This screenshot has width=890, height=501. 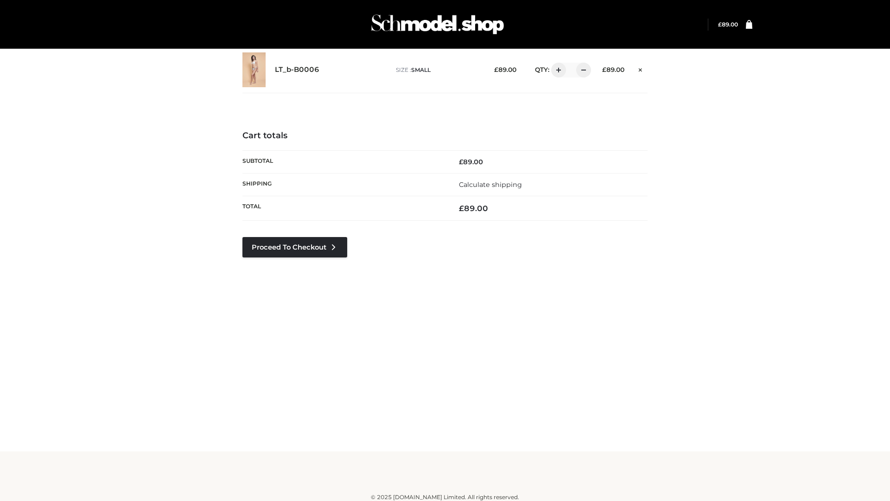 What do you see at coordinates (728, 24) in the screenshot?
I see `a: £89.00` at bounding box center [728, 24].